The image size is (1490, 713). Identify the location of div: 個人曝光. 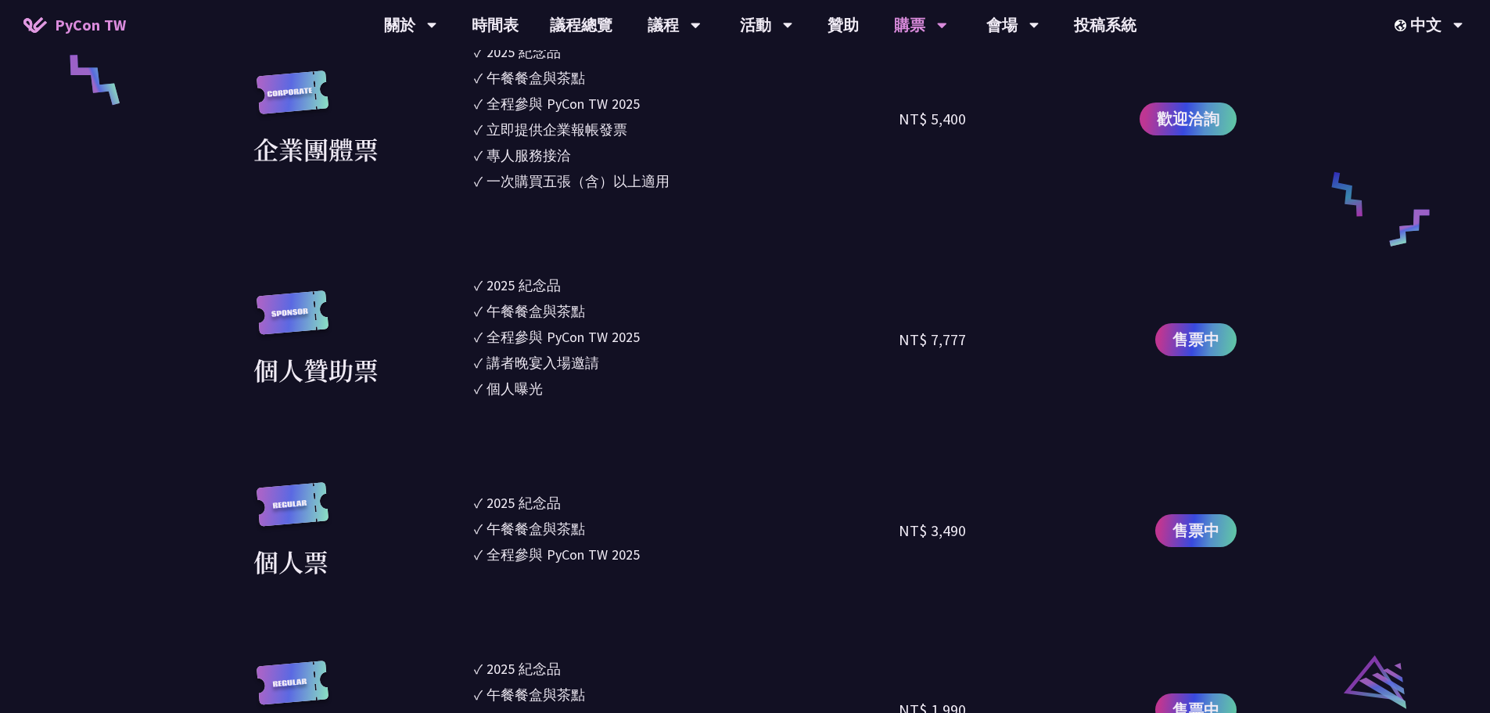
(515, 388).